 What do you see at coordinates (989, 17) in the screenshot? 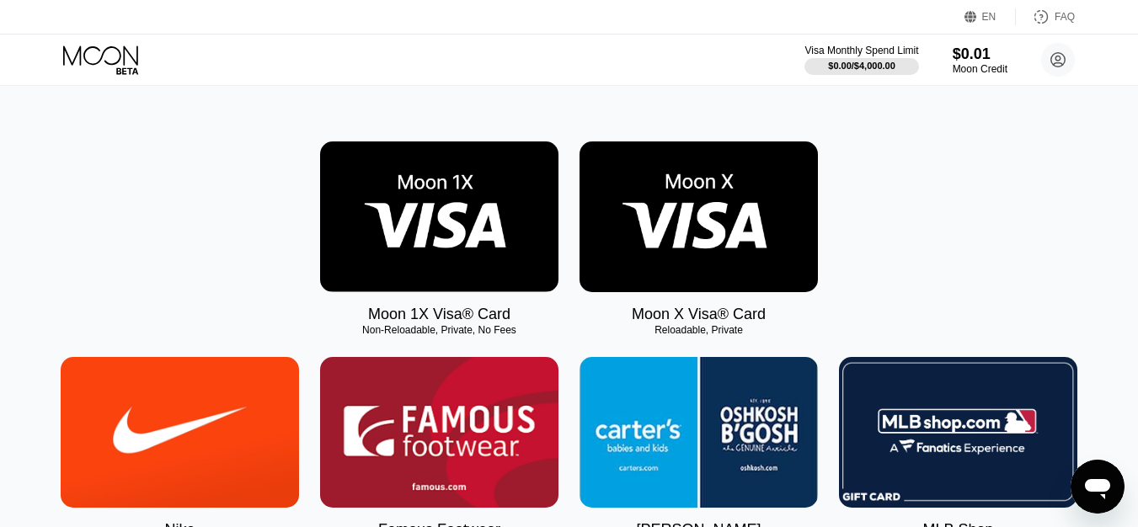
I see `div: EN` at bounding box center [989, 17].